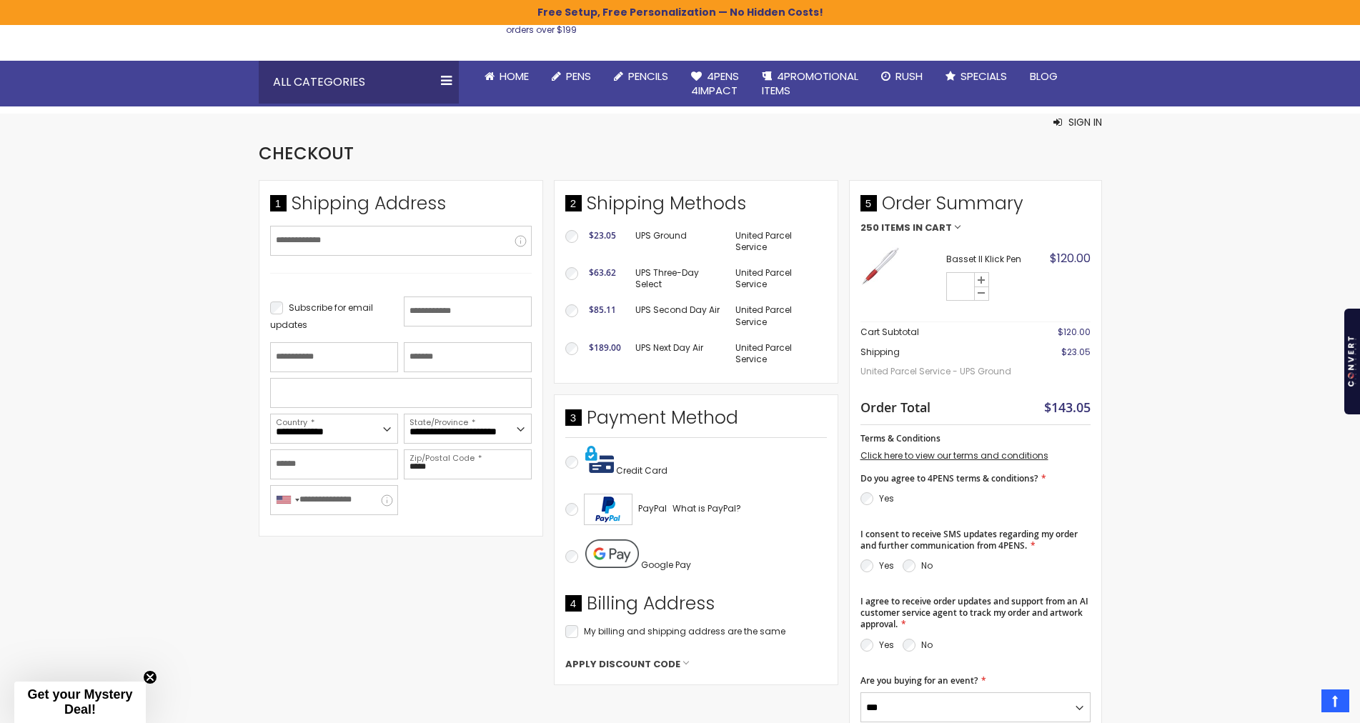 The width and height of the screenshot is (1360, 723). Describe the element at coordinates (810, 84) in the screenshot. I see `a: 4PROMOTIONALITEMS` at that location.